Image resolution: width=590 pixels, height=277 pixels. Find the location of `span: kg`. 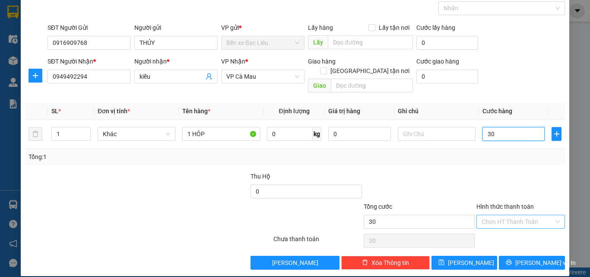

span: kg is located at coordinates (317, 134).